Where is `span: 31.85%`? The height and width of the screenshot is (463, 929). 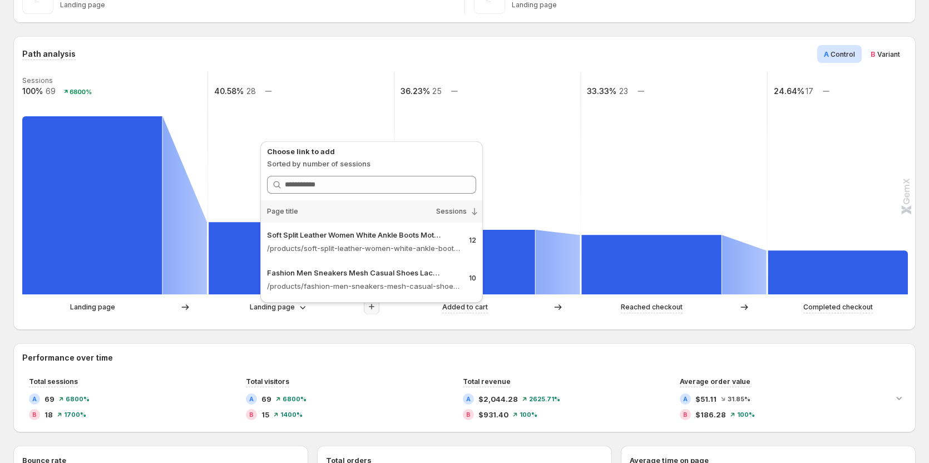
span: 31.85% is located at coordinates (739, 399).